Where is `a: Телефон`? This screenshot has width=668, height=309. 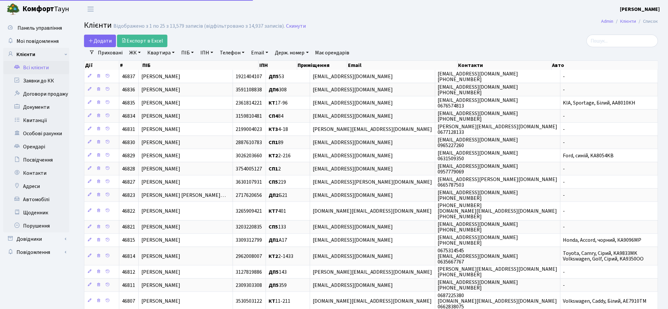 a: Телефон is located at coordinates (232, 53).